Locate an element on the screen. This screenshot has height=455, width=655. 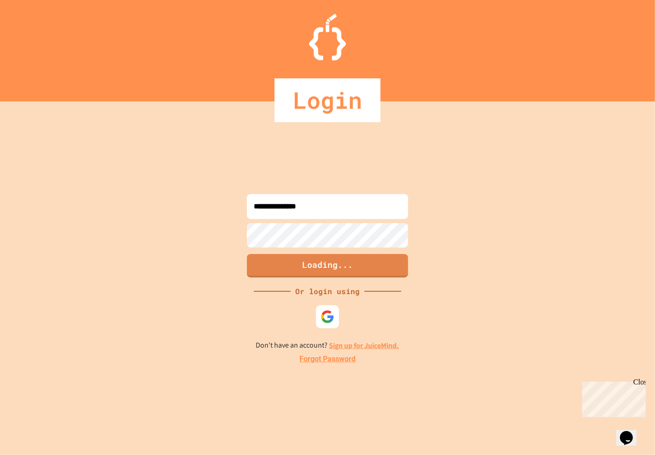
img: Logo.svg is located at coordinates (327, 37).